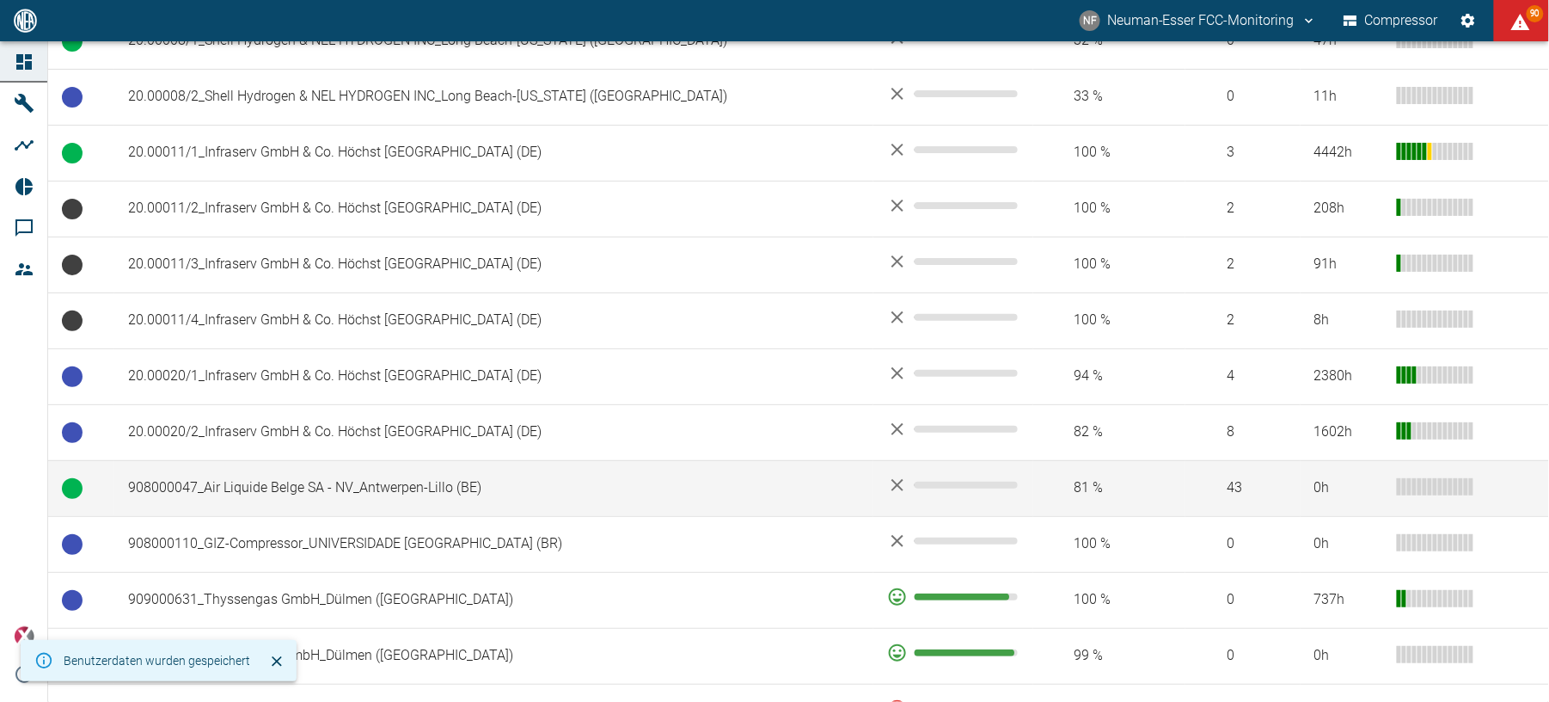 The image size is (1549, 702). I want to click on div: 4442 h, so click(1349, 152).